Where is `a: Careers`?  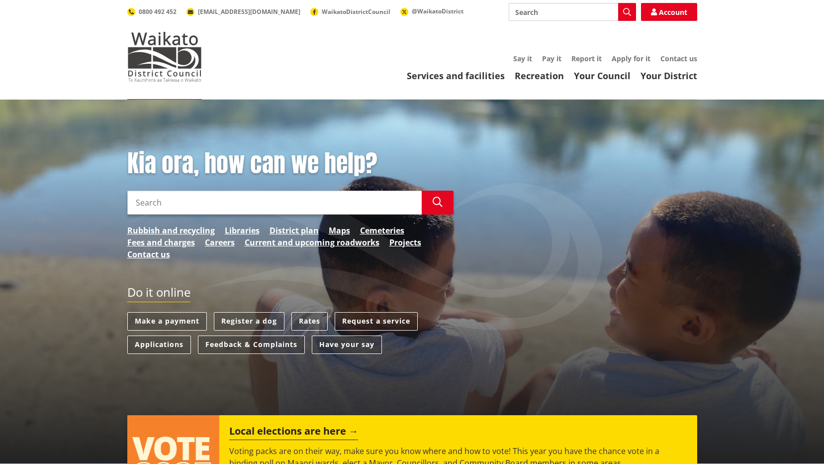
a: Careers is located at coordinates (220, 242).